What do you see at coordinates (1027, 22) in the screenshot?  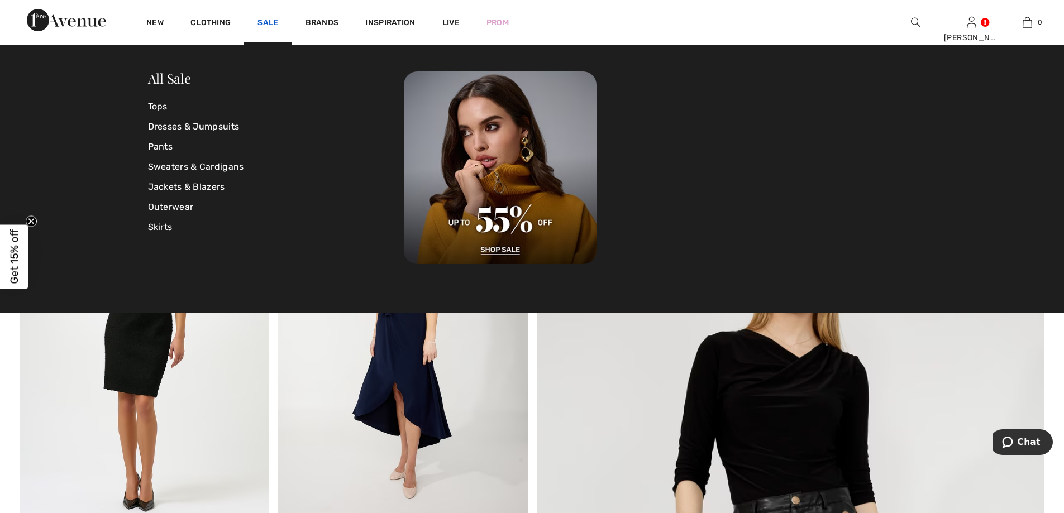 I see `a: 0` at bounding box center [1027, 22].